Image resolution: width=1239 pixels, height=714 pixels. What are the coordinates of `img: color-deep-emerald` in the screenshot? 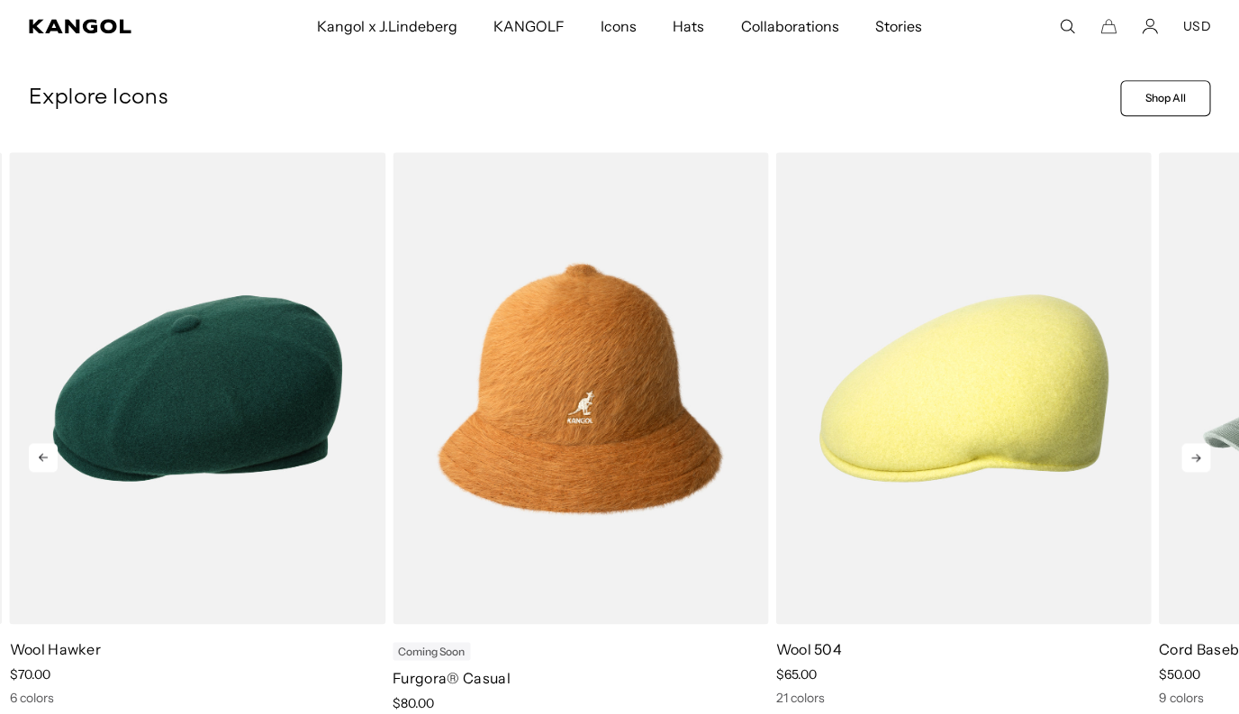 It's located at (197, 388).